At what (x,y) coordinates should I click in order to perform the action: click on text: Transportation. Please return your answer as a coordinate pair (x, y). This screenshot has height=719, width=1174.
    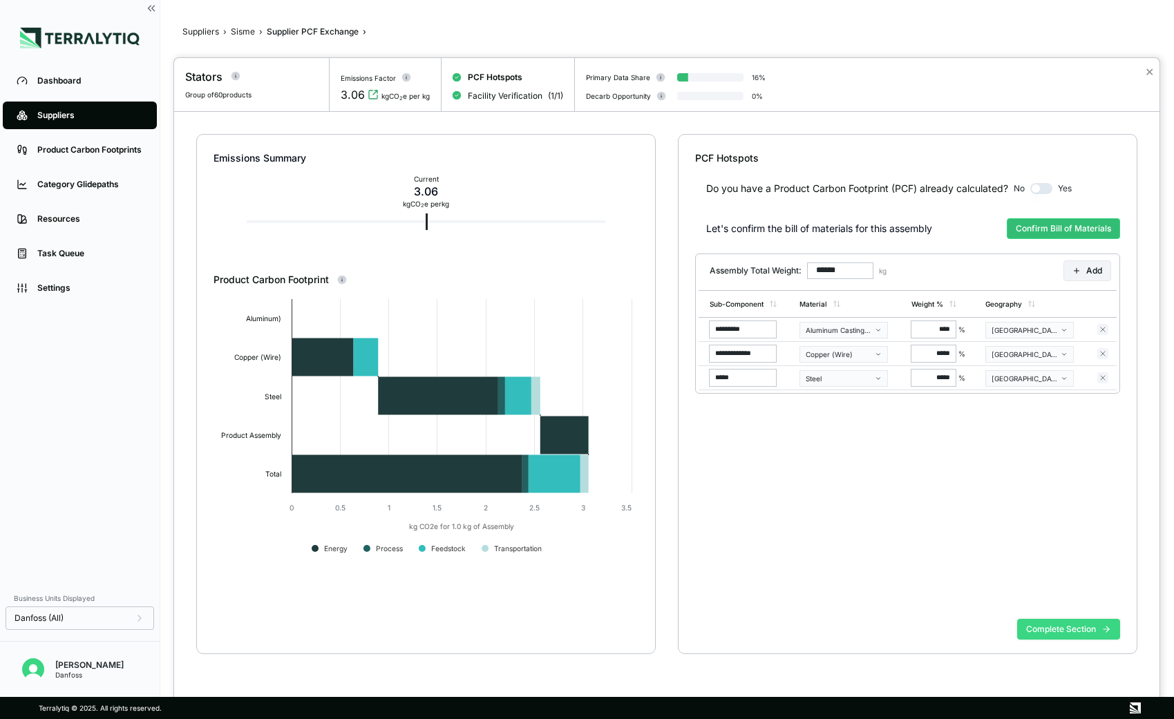
    Looking at the image, I should click on (518, 549).